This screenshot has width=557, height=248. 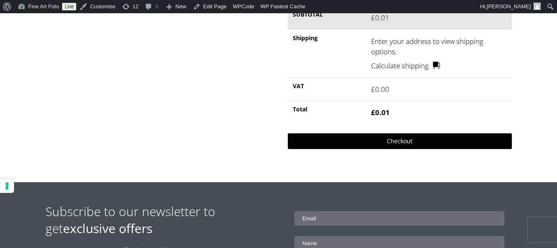 What do you see at coordinates (380, 89) in the screenshot?
I see `bdi: 0.00` at bounding box center [380, 89].